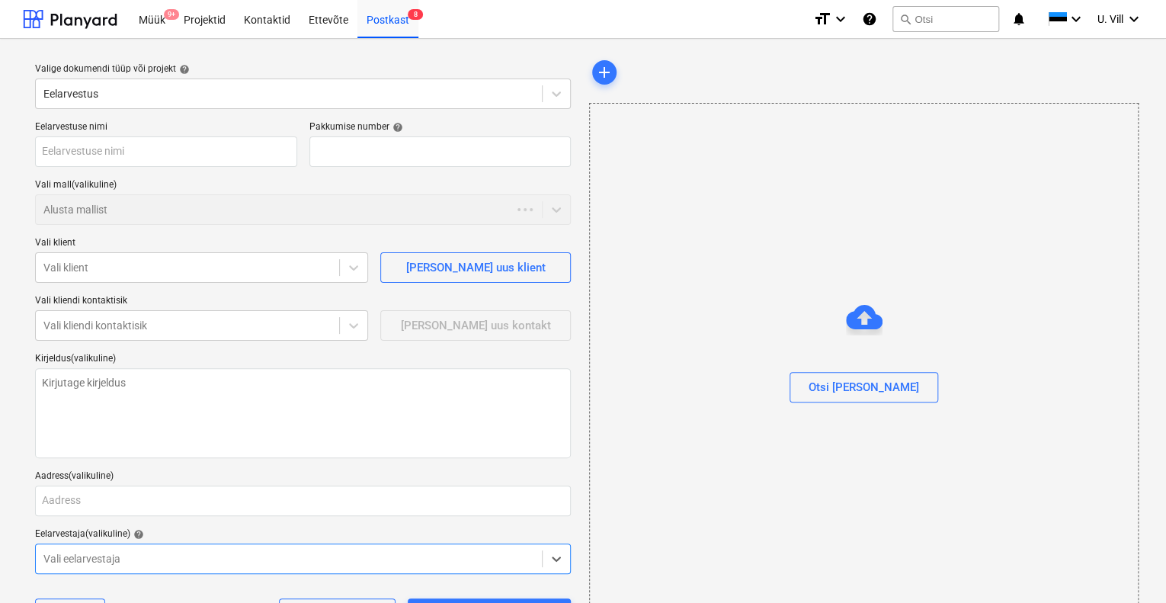  I want to click on input: Aadress, so click(303, 501).